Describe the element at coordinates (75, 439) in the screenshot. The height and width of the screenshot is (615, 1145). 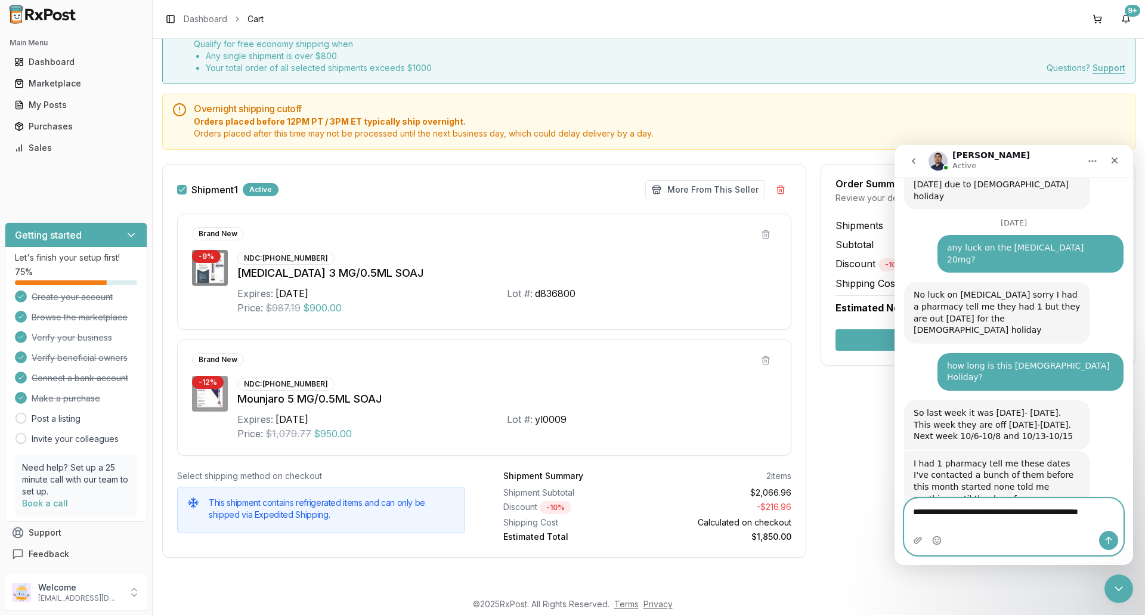
I see `a: Invite your colleagues` at that location.